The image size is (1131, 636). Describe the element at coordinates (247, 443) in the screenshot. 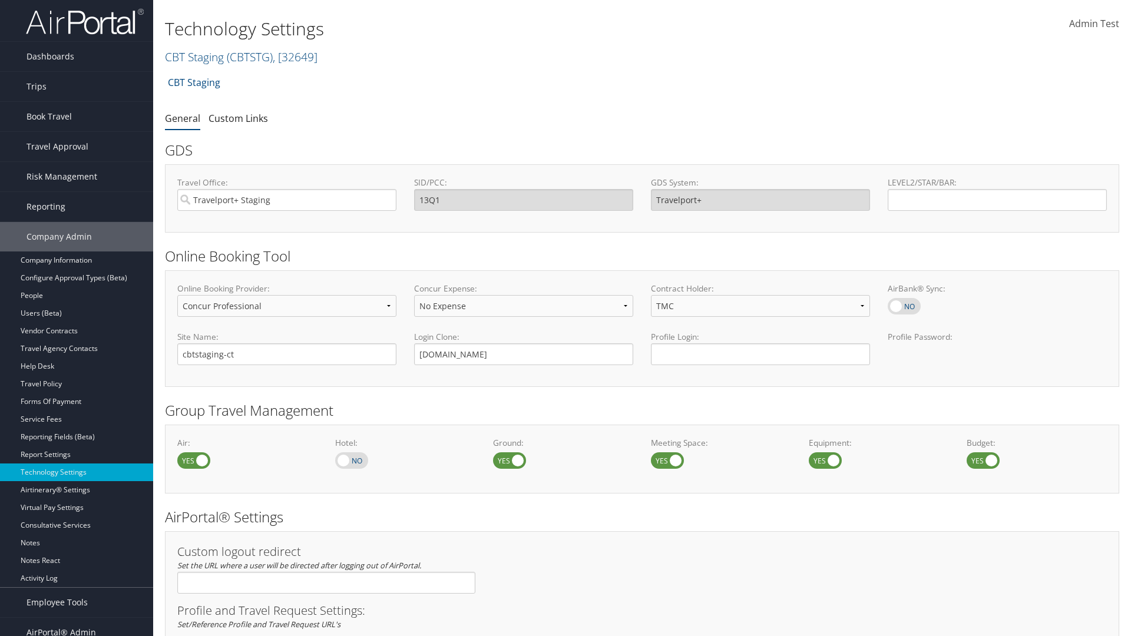

I see `label: Air:` at that location.